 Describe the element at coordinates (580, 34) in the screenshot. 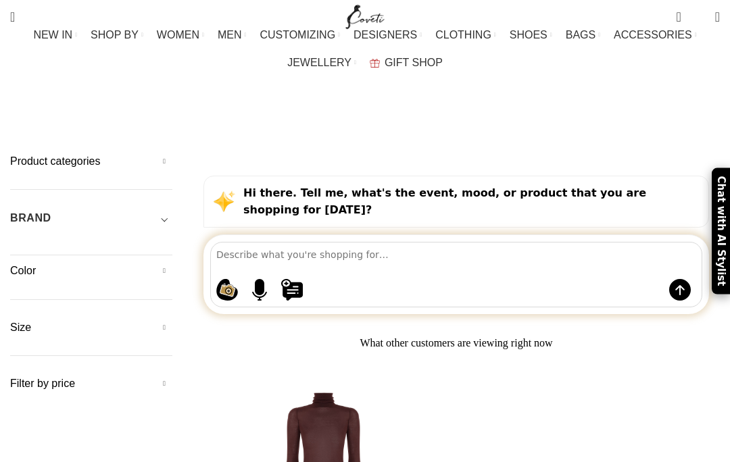

I see `span: BAGS` at that location.